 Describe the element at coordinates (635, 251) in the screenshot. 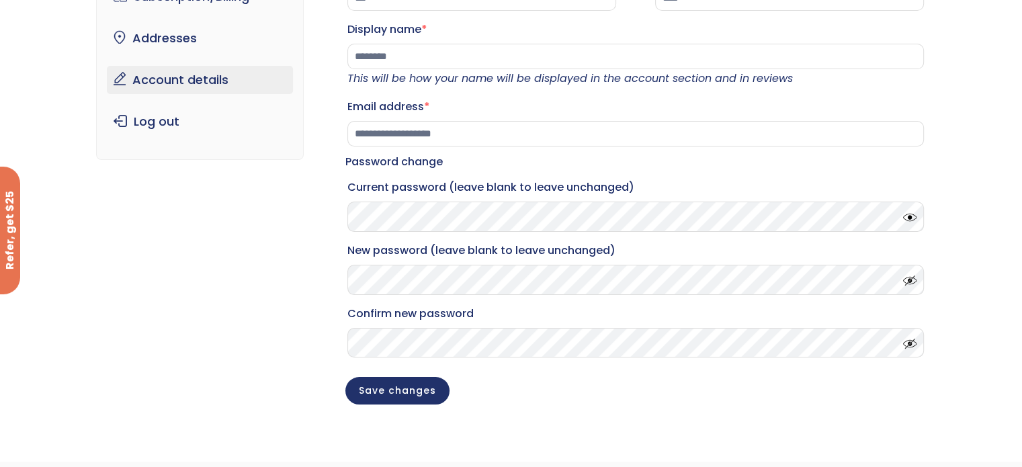

I see `label: New password (leave blank to leave unchanged)` at that location.